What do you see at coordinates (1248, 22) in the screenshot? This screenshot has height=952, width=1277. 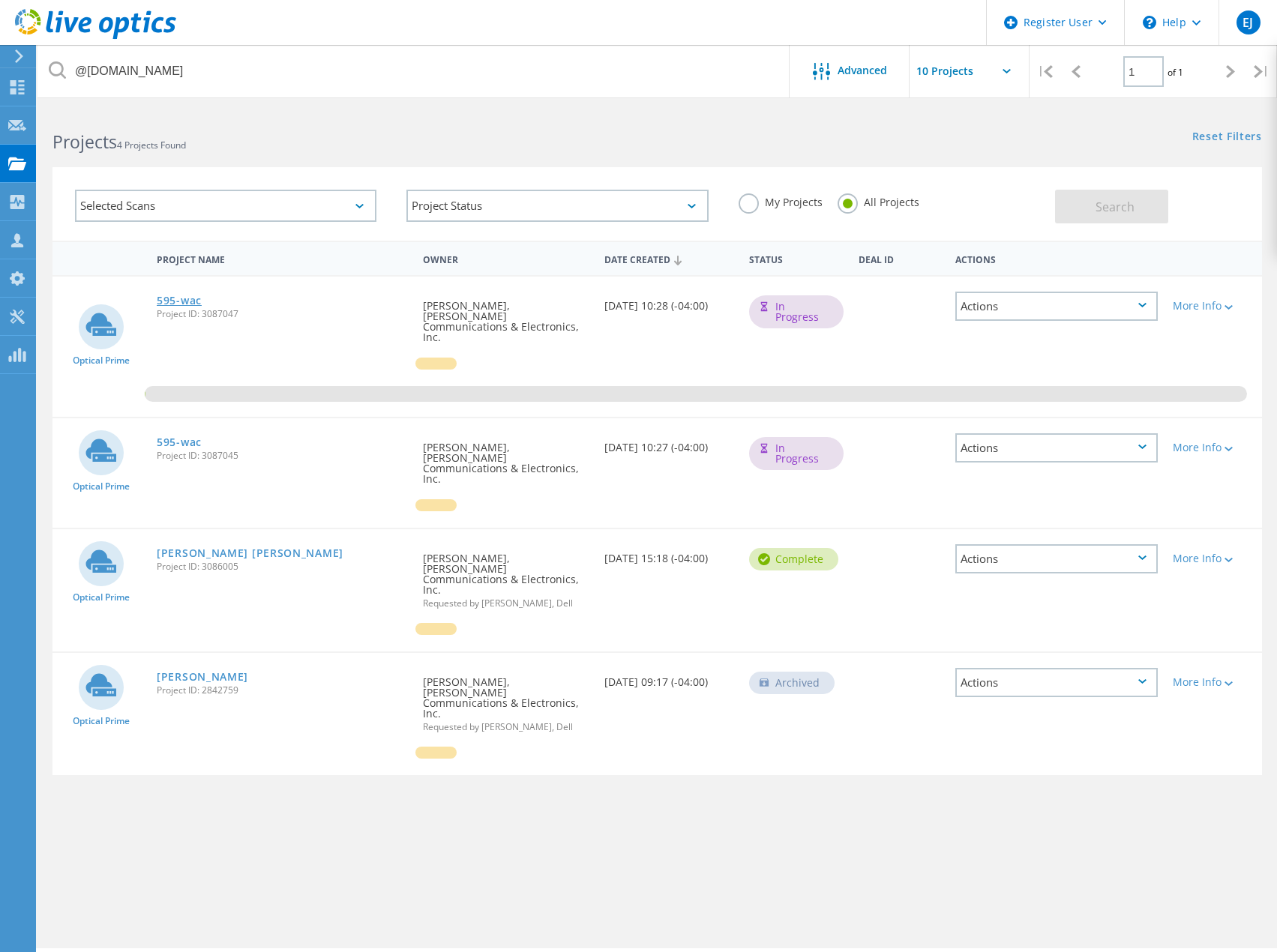 I see `span: EJ` at bounding box center [1248, 22].